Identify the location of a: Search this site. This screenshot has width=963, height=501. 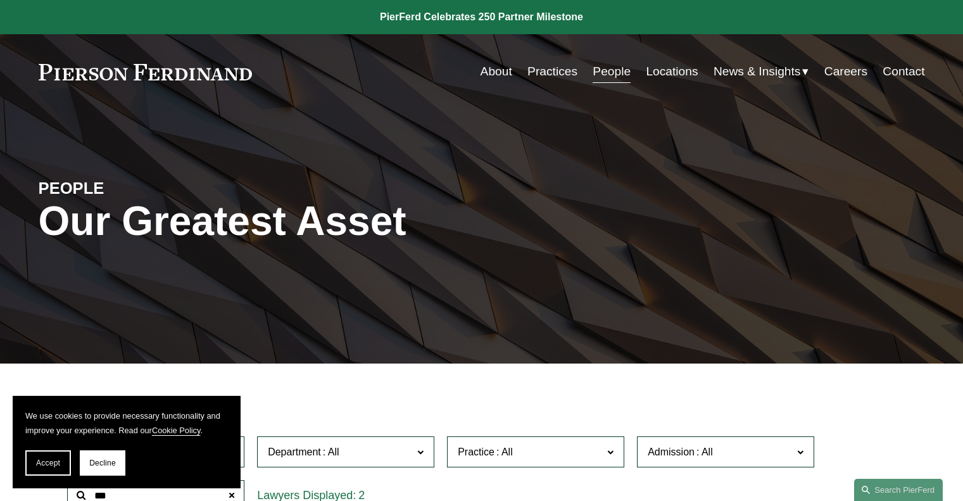
(898, 489).